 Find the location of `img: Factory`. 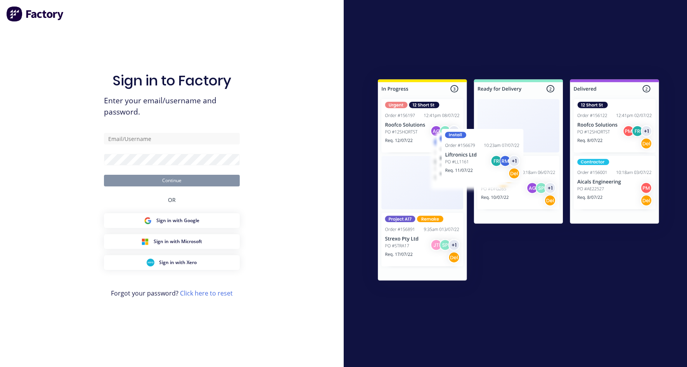

img: Factory is located at coordinates (35, 14).